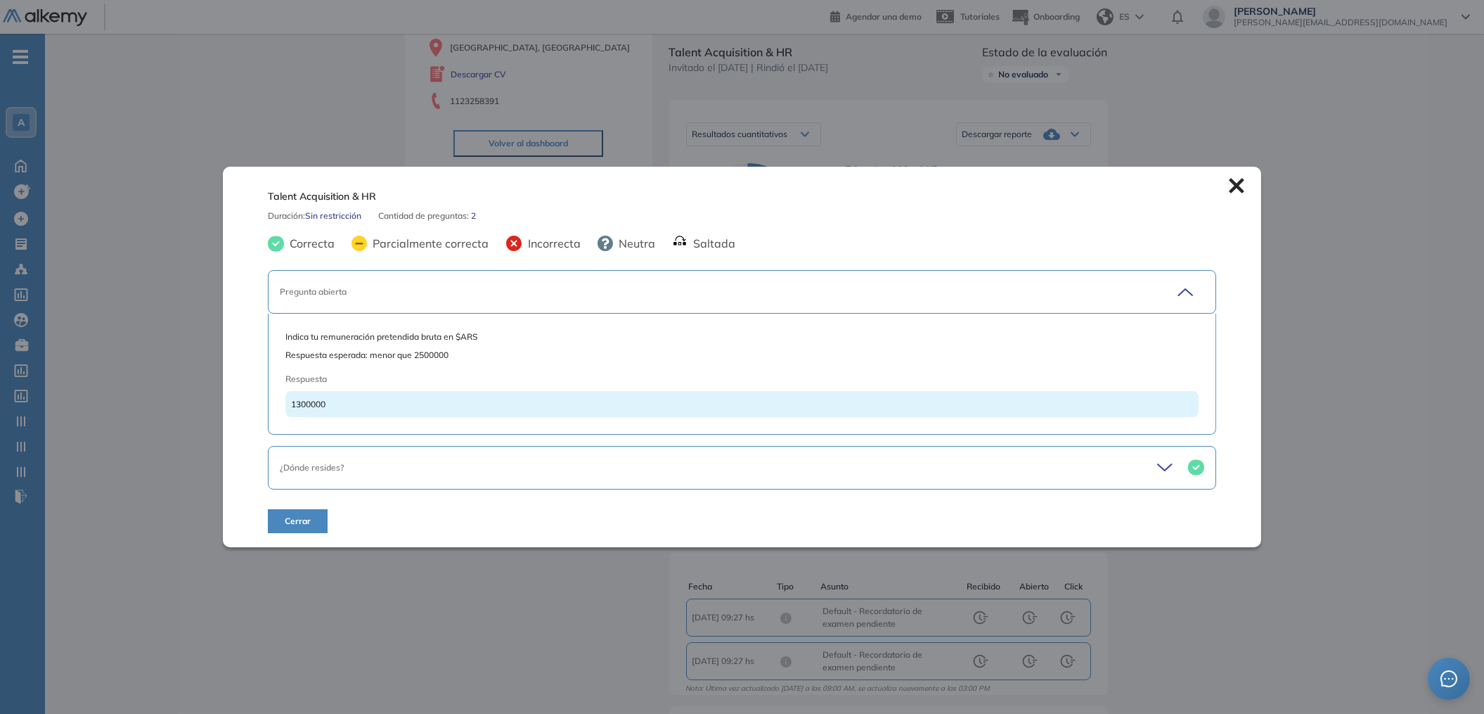 This screenshot has width=1484, height=714. I want to click on span: Respuesta, so click(697, 379).